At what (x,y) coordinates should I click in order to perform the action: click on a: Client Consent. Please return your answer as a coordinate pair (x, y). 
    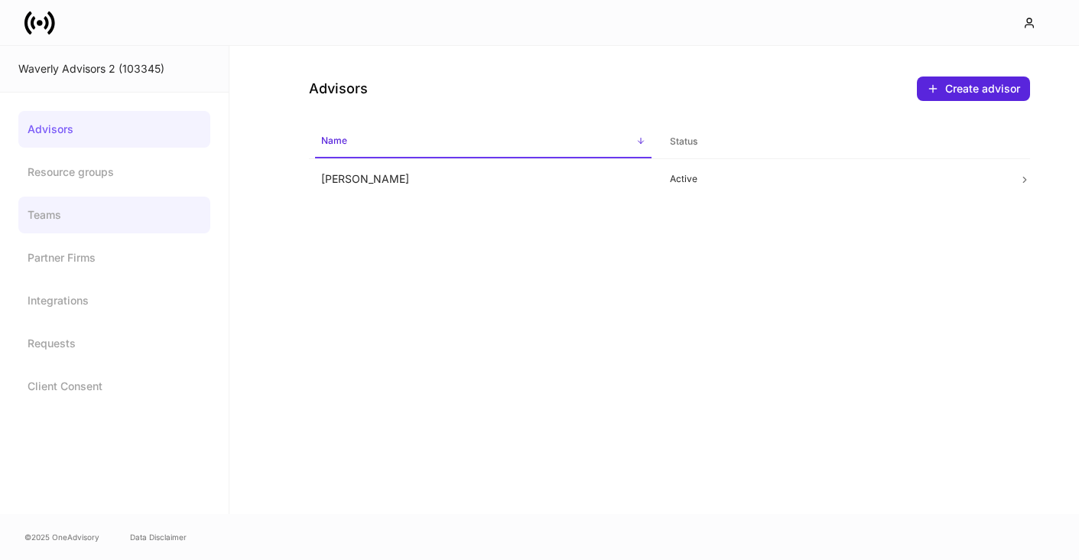
    Looking at the image, I should click on (114, 386).